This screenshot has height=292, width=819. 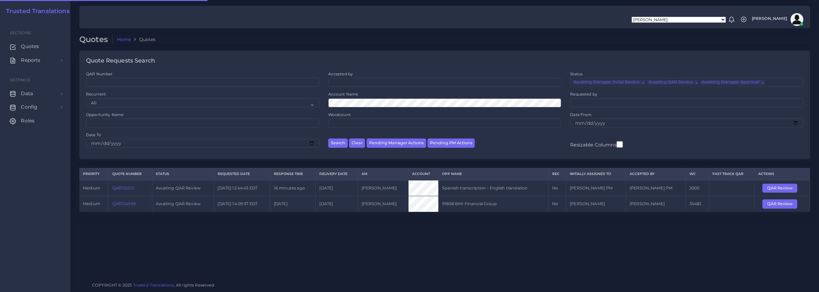 What do you see at coordinates (35, 60) in the screenshot?
I see `a: Reports` at bounding box center [35, 60].